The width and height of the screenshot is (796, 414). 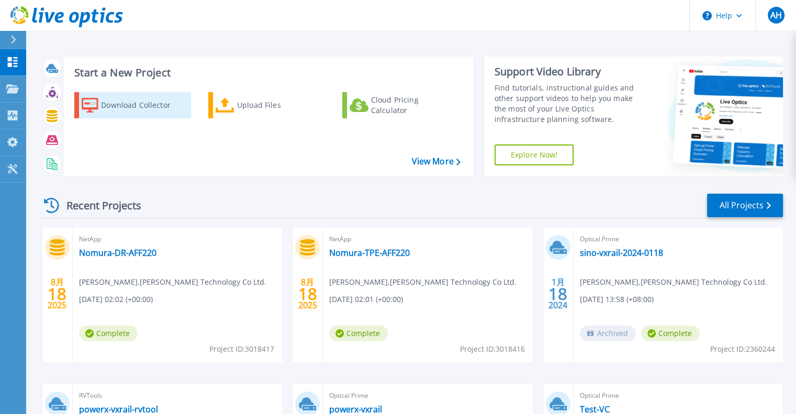 I want to click on span: AH, so click(x=776, y=15).